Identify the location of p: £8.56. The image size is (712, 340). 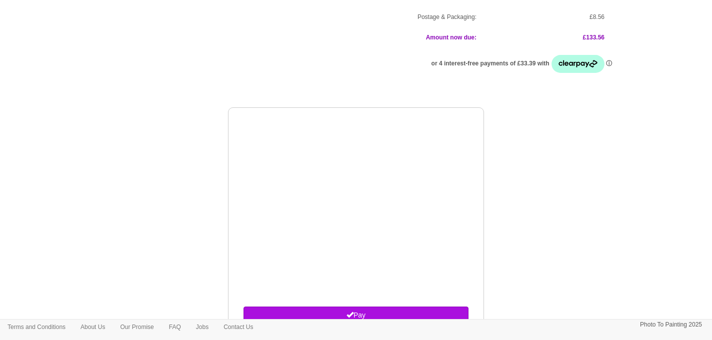
(548, 17).